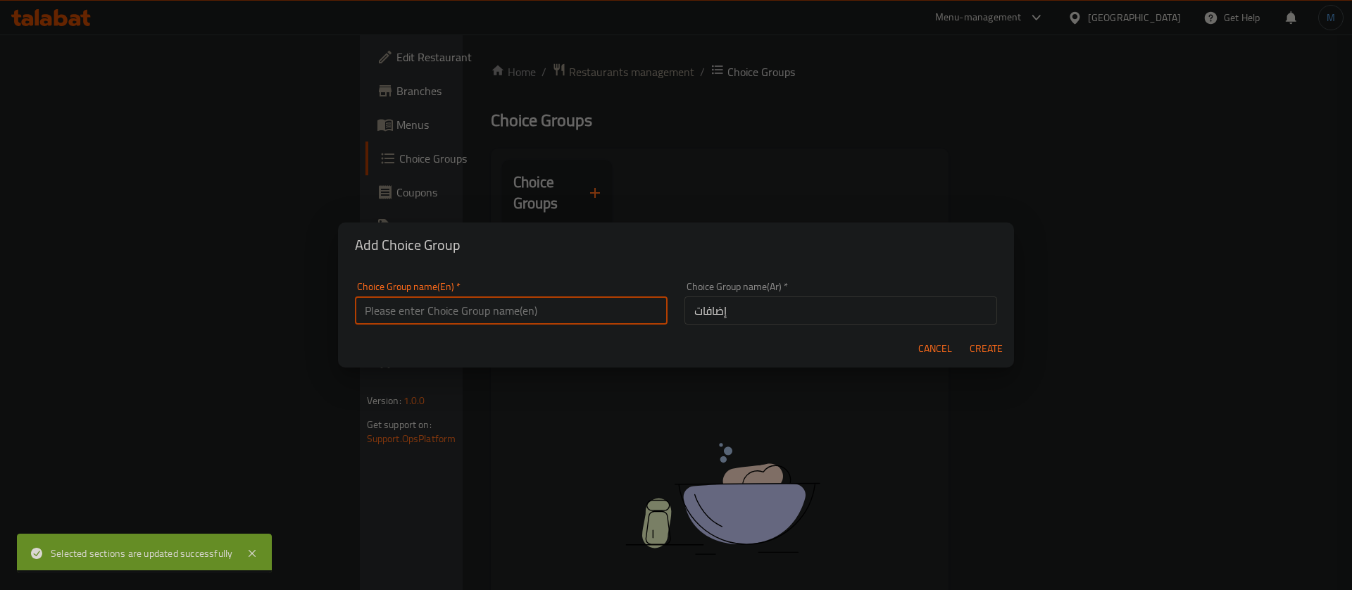 Image resolution: width=1352 pixels, height=590 pixels. I want to click on button: Create, so click(986, 349).